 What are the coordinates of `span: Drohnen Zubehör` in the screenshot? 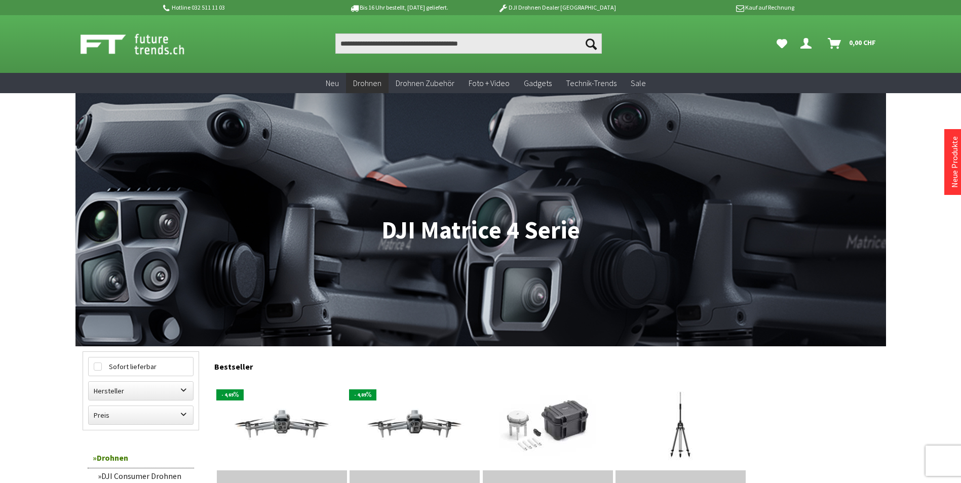 It's located at (425, 83).